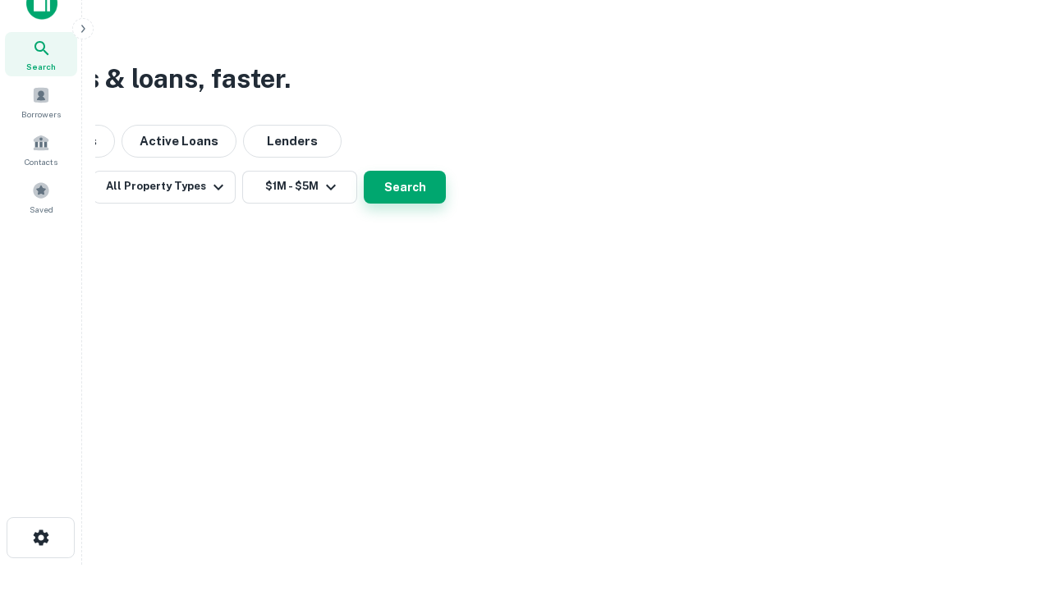  What do you see at coordinates (41, 54) in the screenshot?
I see `a: Search` at bounding box center [41, 54].